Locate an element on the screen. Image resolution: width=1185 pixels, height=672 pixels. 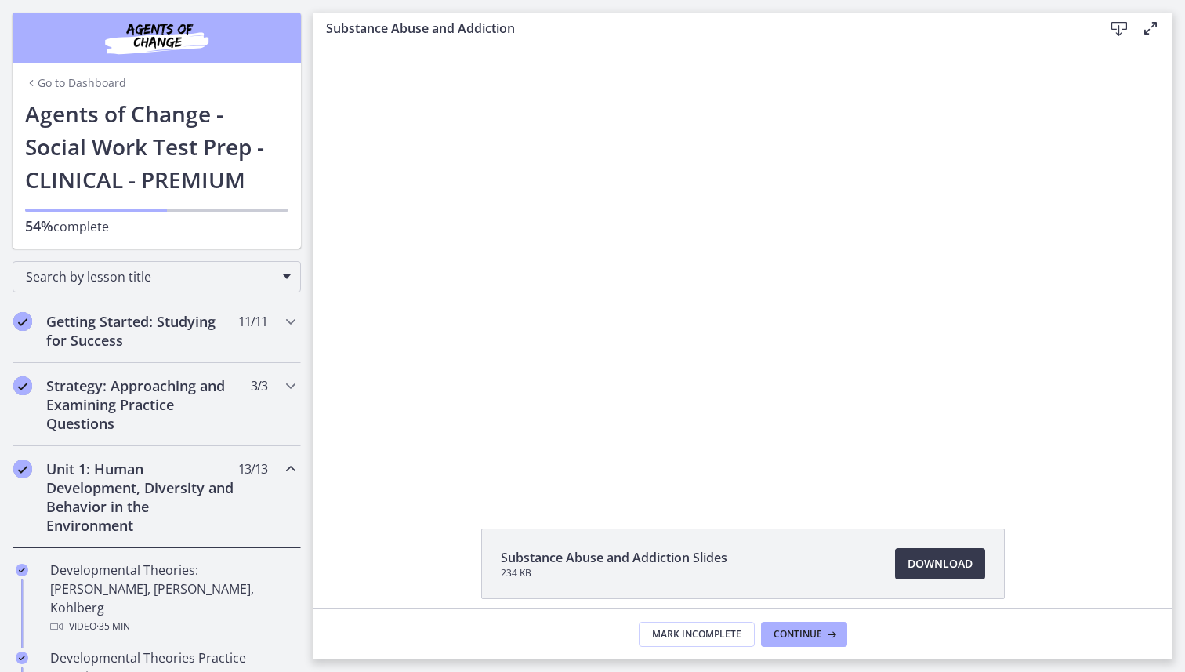
a: Download is located at coordinates (940, 564).